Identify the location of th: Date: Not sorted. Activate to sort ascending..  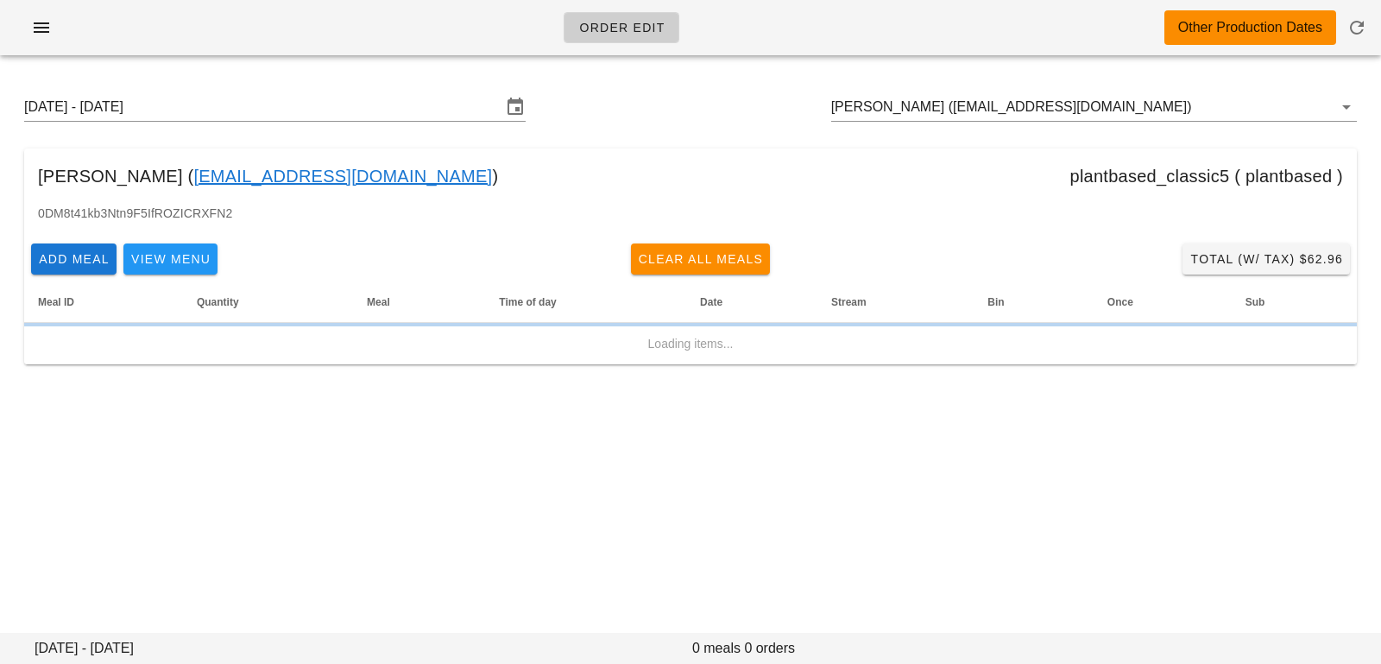
(752, 302).